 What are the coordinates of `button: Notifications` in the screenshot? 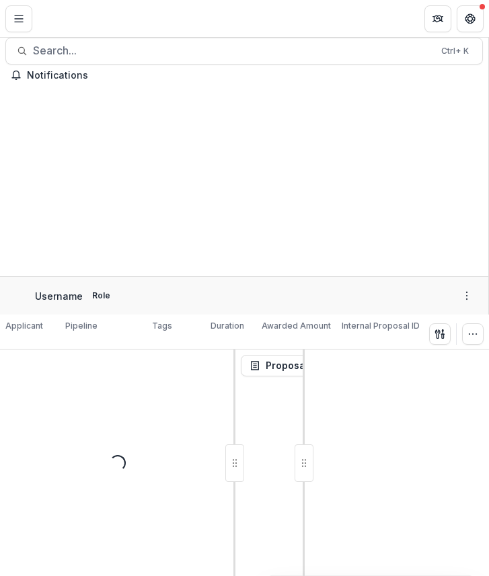 It's located at (244, 75).